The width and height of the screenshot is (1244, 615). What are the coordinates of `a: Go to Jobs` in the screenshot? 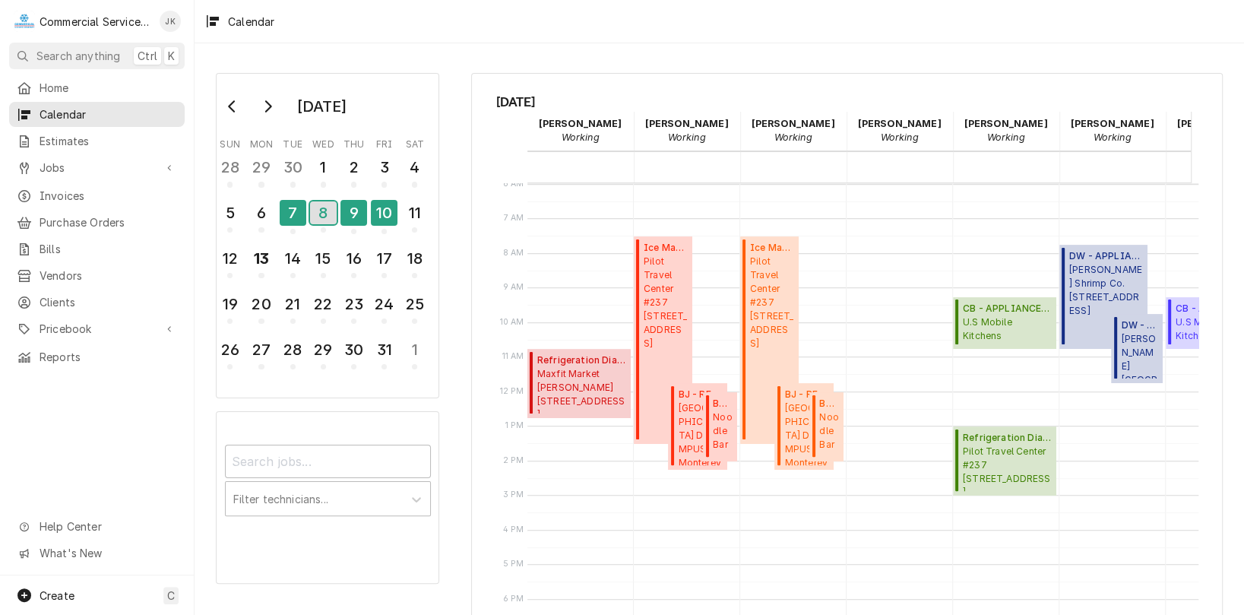 It's located at (97, 167).